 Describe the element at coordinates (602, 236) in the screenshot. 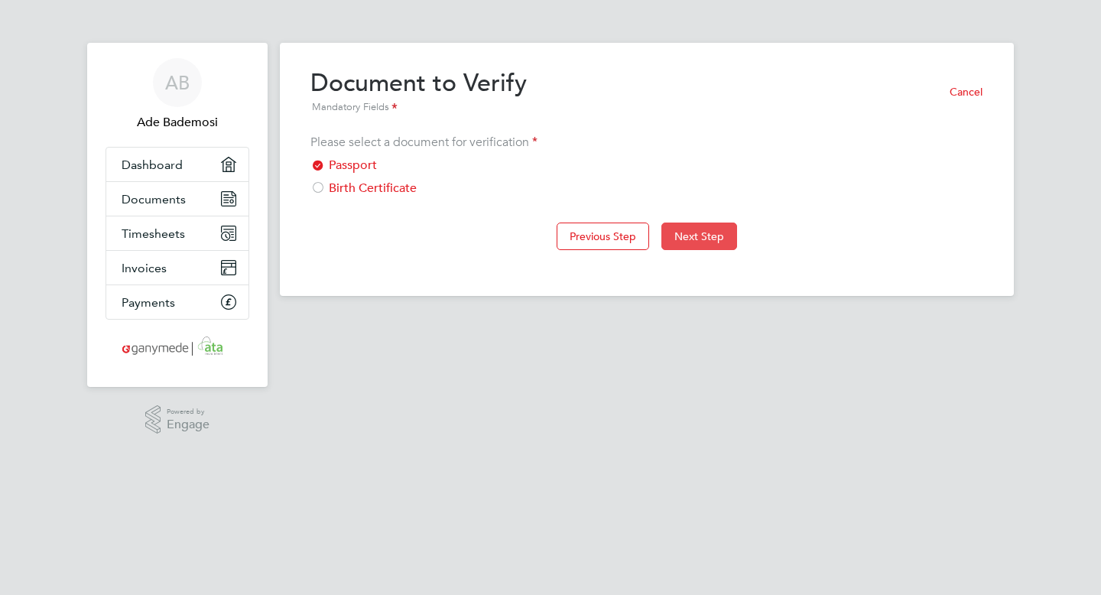

I see `button: Previous Step` at that location.